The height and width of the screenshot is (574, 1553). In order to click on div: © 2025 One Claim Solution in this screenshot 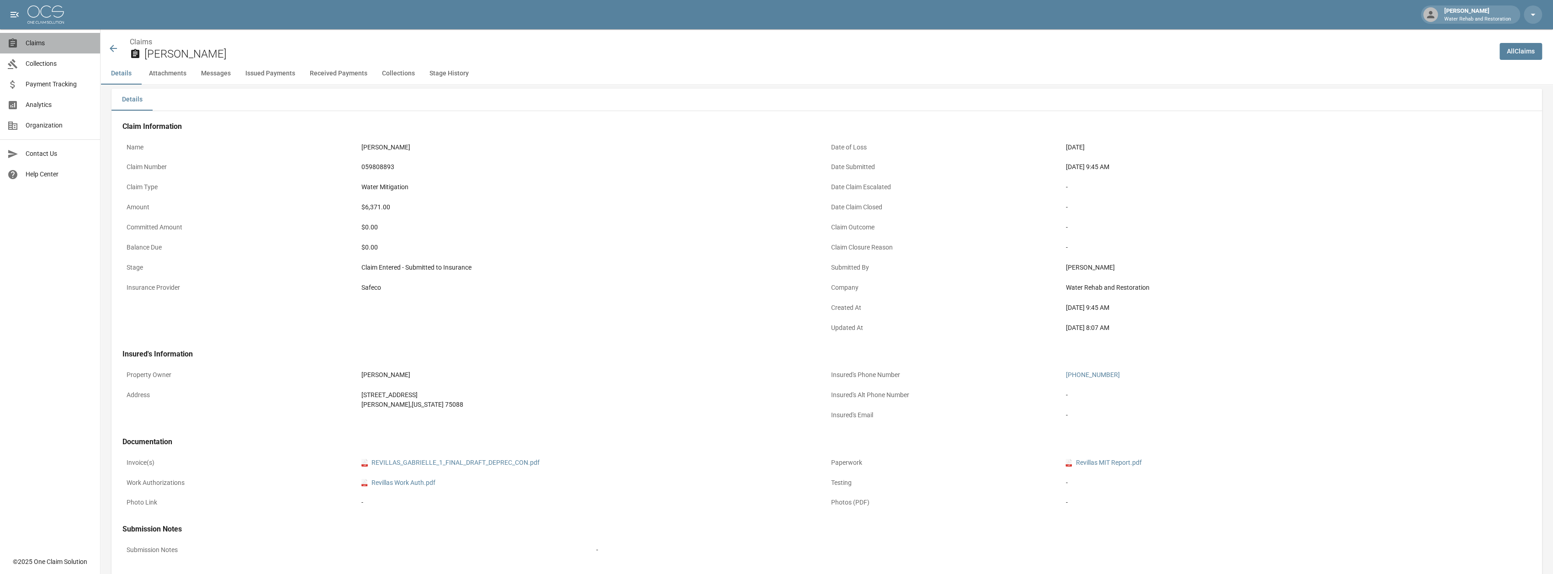, I will do `click(50, 562)`.